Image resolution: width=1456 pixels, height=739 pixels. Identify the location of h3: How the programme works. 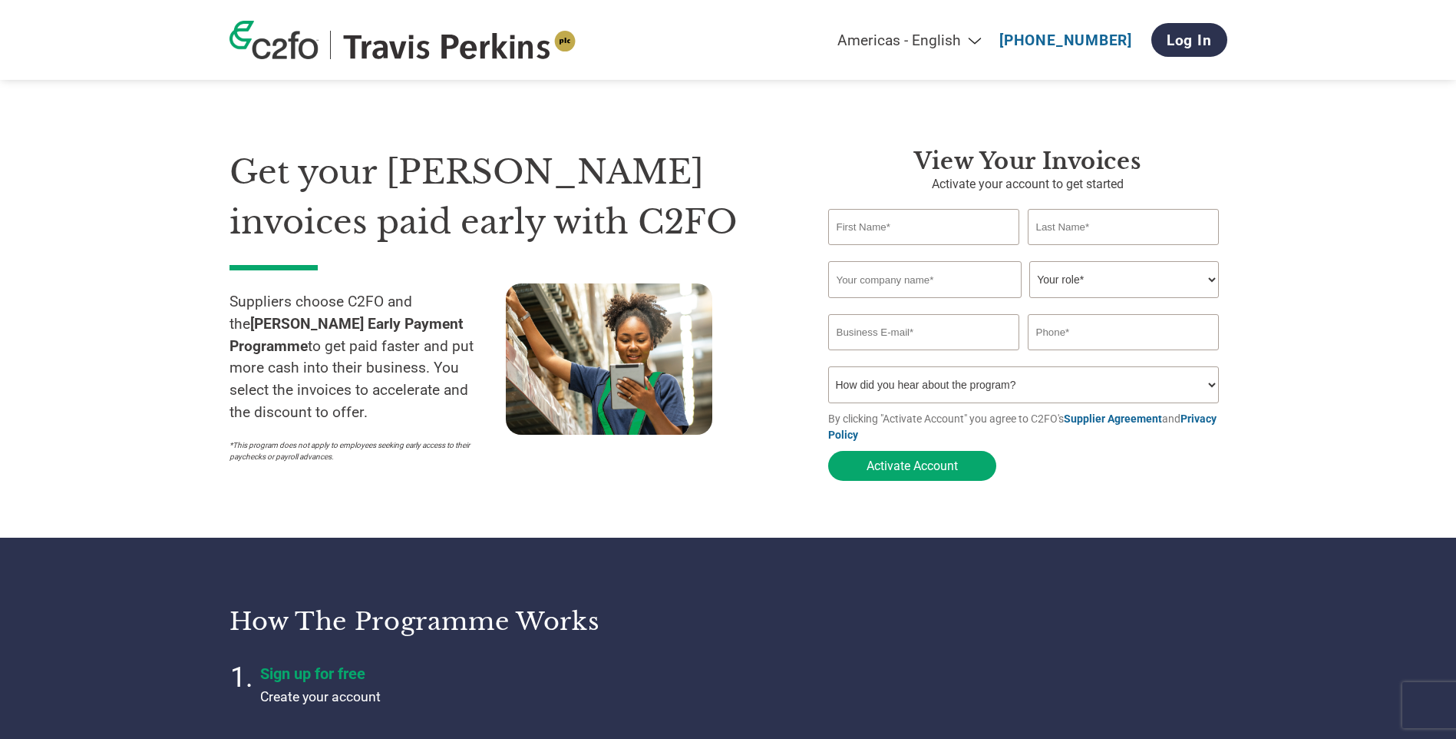
(469, 621).